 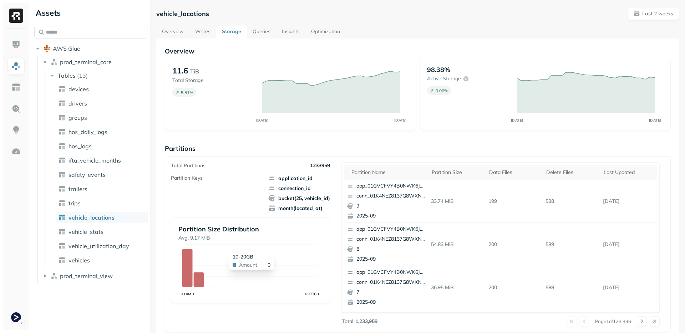 What do you see at coordinates (187, 178) in the screenshot?
I see `p: Partition Keys` at bounding box center [187, 178].